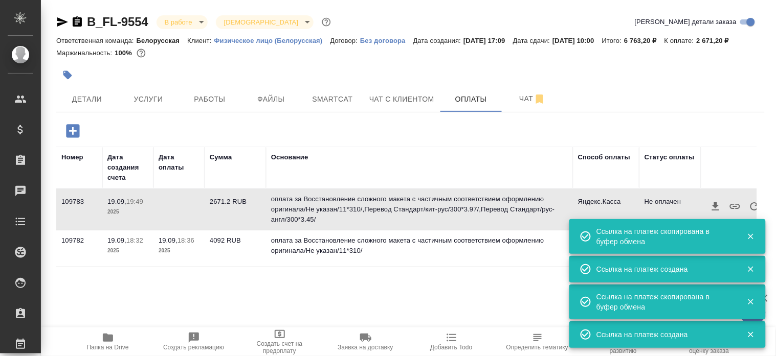 The width and height of the screenshot is (776, 356). I want to click on span: Добавить Todo, so click(451, 348).